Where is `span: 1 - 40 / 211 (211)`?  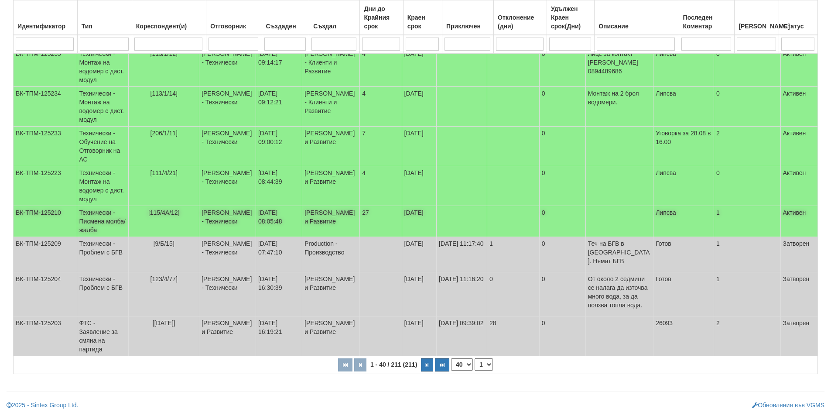 span: 1 - 40 / 211 (211) is located at coordinates (393, 364).